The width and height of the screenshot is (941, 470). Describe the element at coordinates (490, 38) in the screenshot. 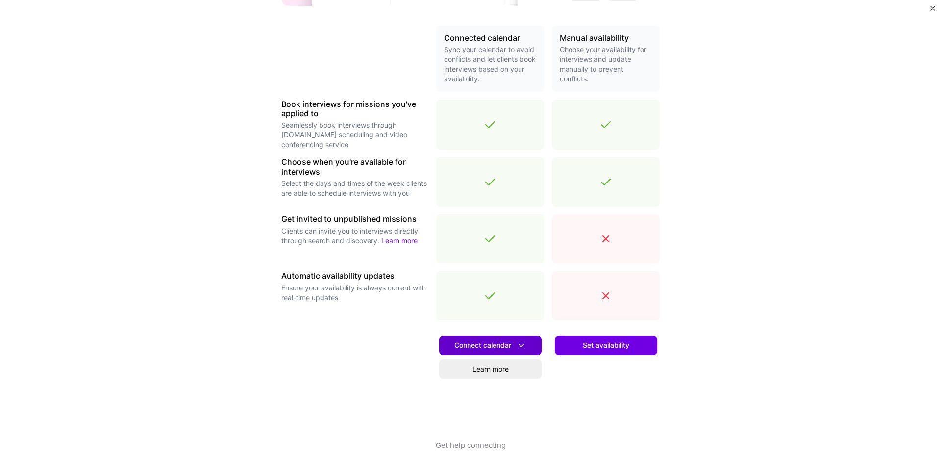

I see `h3: Connected calendar` at that location.